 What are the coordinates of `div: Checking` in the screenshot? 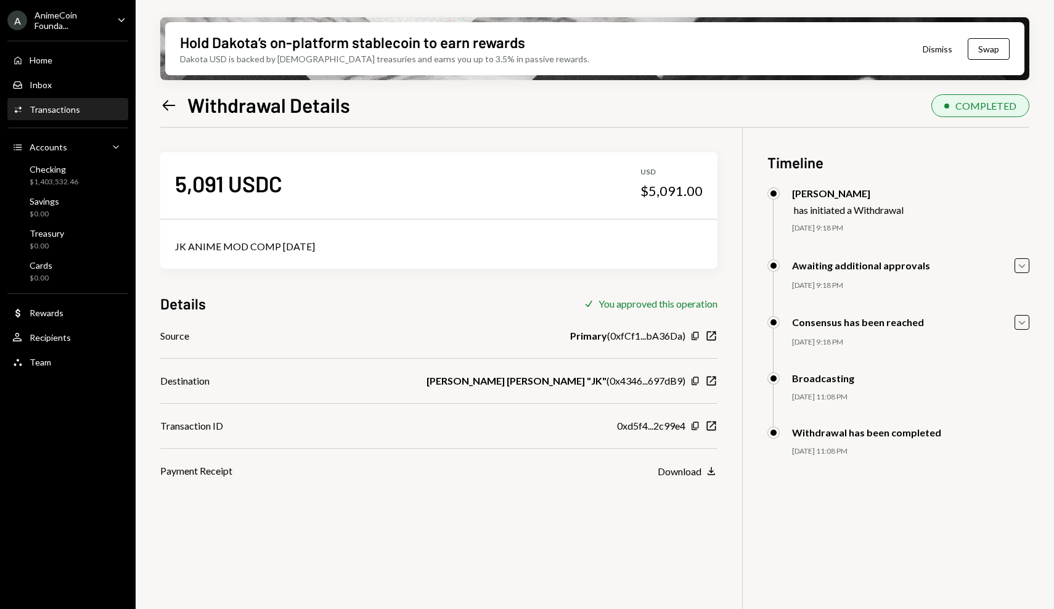 It's located at (54, 169).